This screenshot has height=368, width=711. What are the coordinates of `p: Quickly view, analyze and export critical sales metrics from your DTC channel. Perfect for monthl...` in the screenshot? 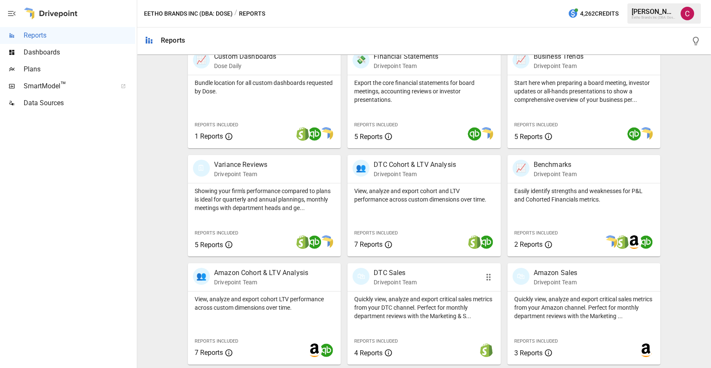 It's located at (424, 308).